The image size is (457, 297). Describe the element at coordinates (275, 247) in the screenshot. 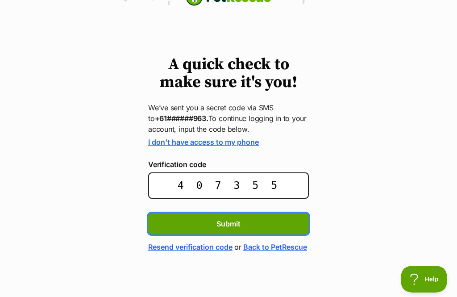

I see `a: Back to PetRescue` at that location.